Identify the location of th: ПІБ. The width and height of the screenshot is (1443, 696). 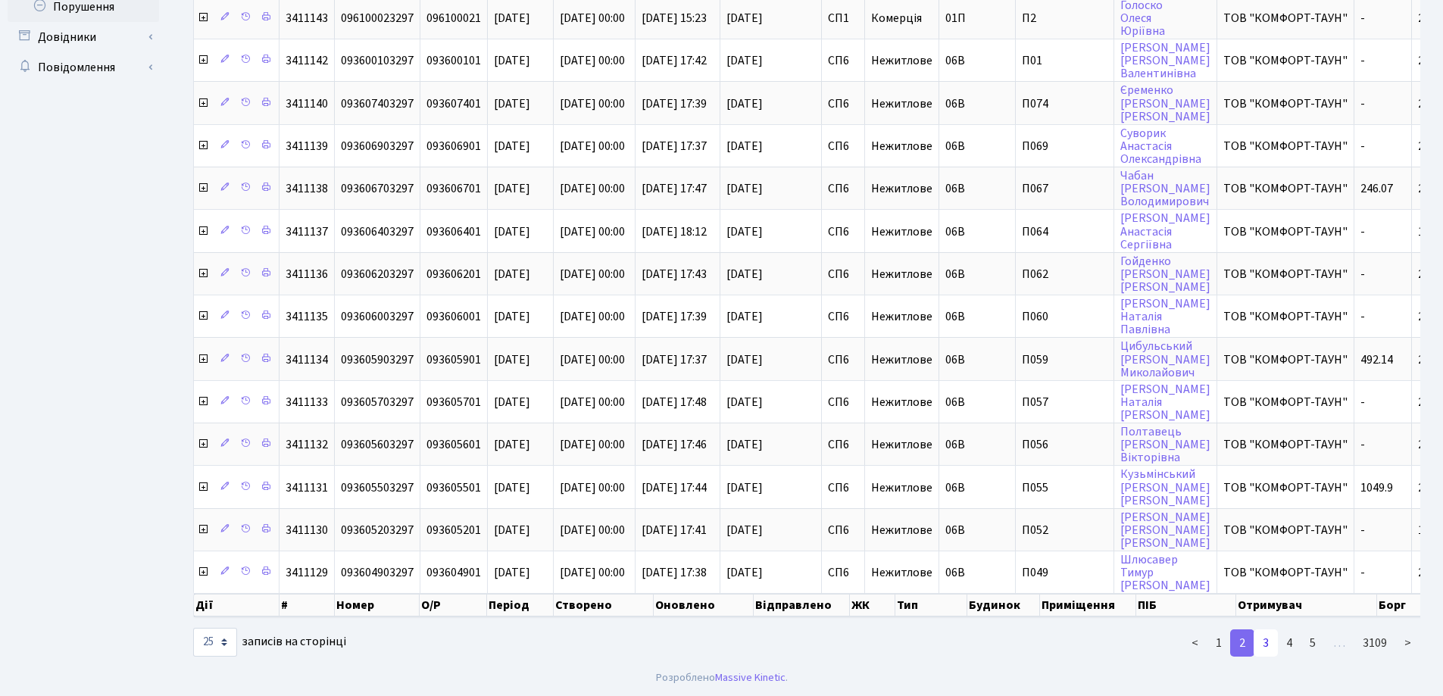
(1186, 605).